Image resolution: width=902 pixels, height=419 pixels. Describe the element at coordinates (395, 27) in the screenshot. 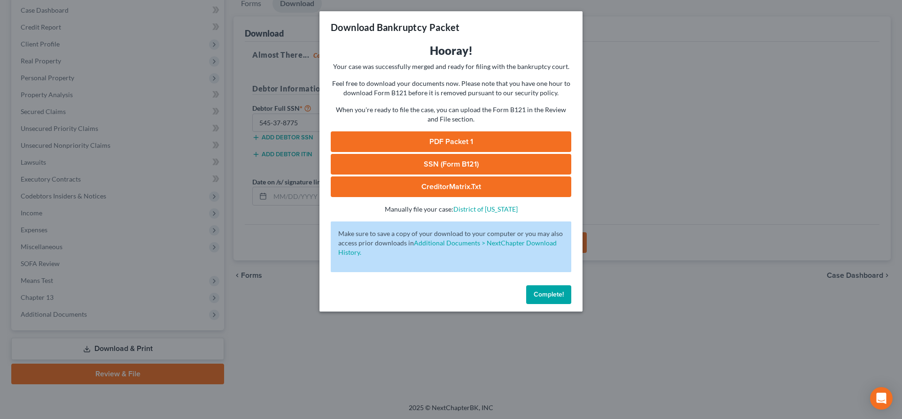

I see `h3: Download Bankruptcy Packet` at that location.